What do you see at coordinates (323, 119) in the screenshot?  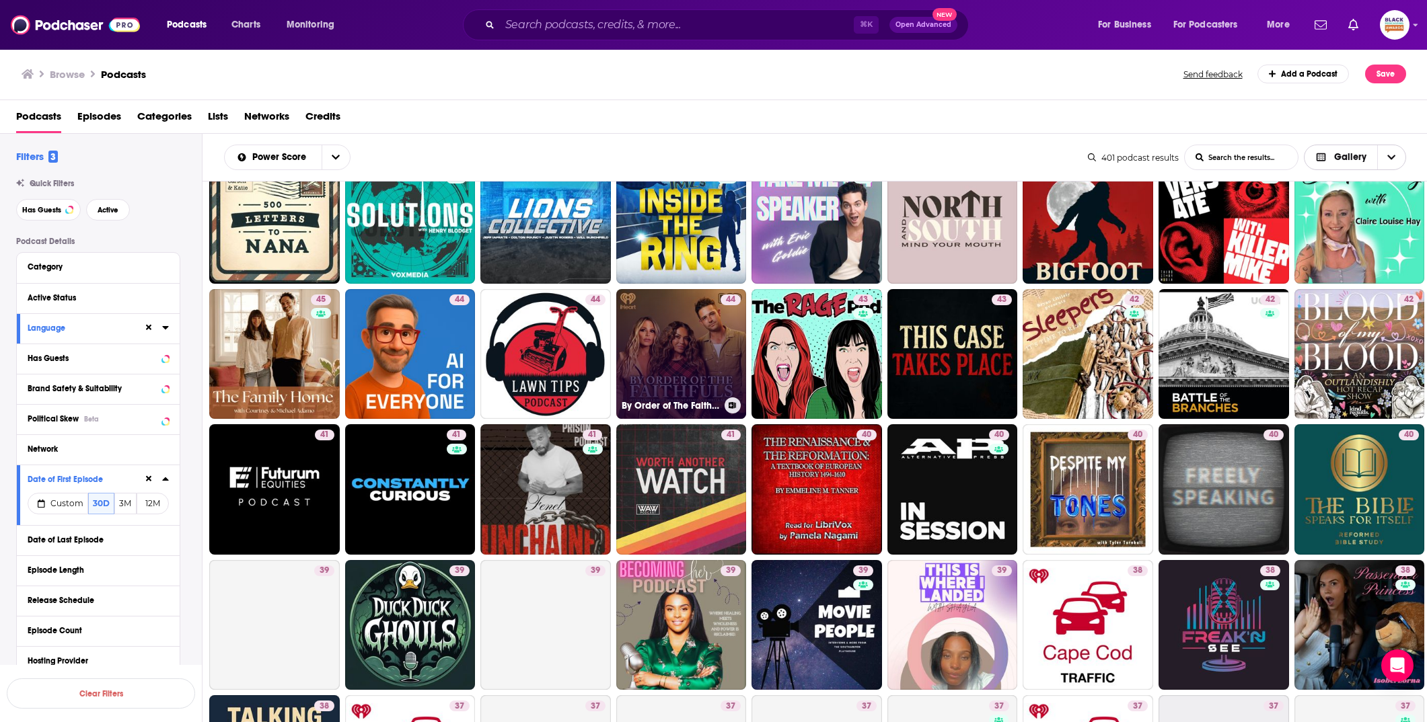 I see `a: Credits` at bounding box center [323, 119].